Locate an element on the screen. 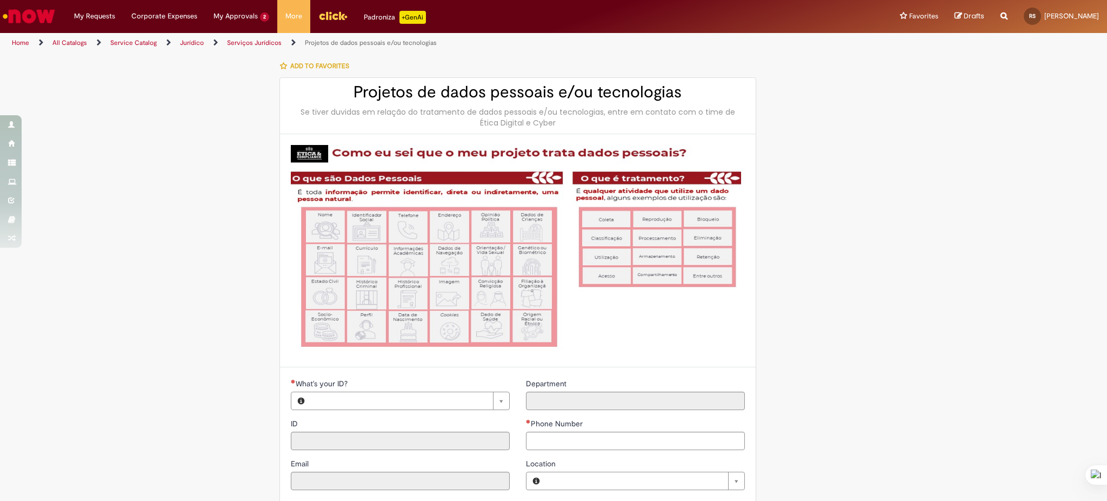 Image resolution: width=1107 pixels, height=501 pixels. span: My Requests is located at coordinates (95, 16).